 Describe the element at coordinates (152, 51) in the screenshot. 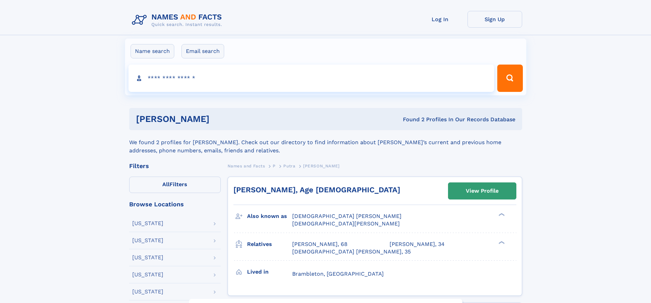

I see `label: Name search` at that location.